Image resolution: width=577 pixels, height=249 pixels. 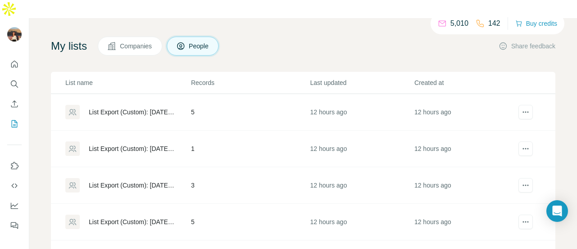 I want to click on p: Last updated, so click(x=362, y=83).